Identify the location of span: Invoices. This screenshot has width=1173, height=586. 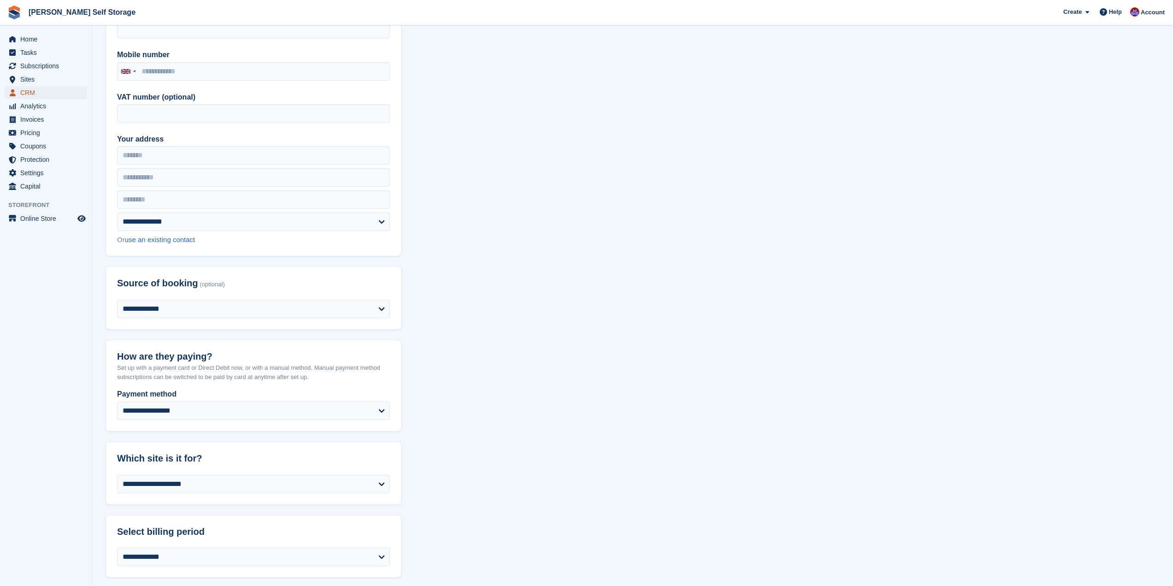
(48, 119).